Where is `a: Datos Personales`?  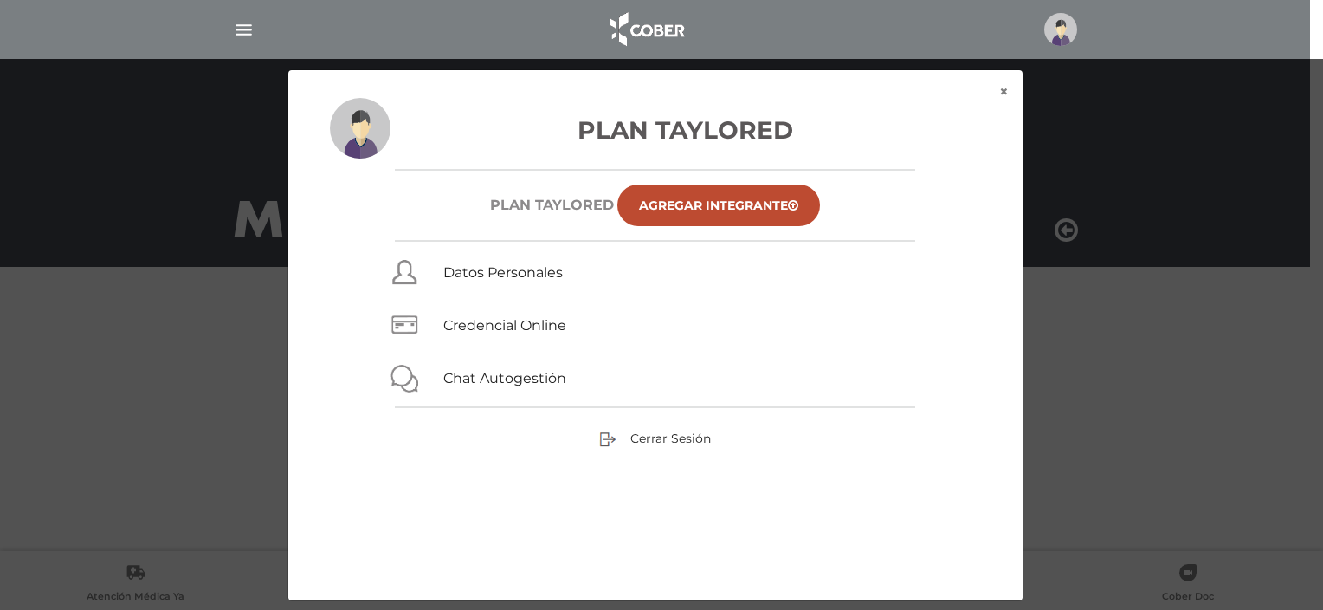 a: Datos Personales is located at coordinates (503, 272).